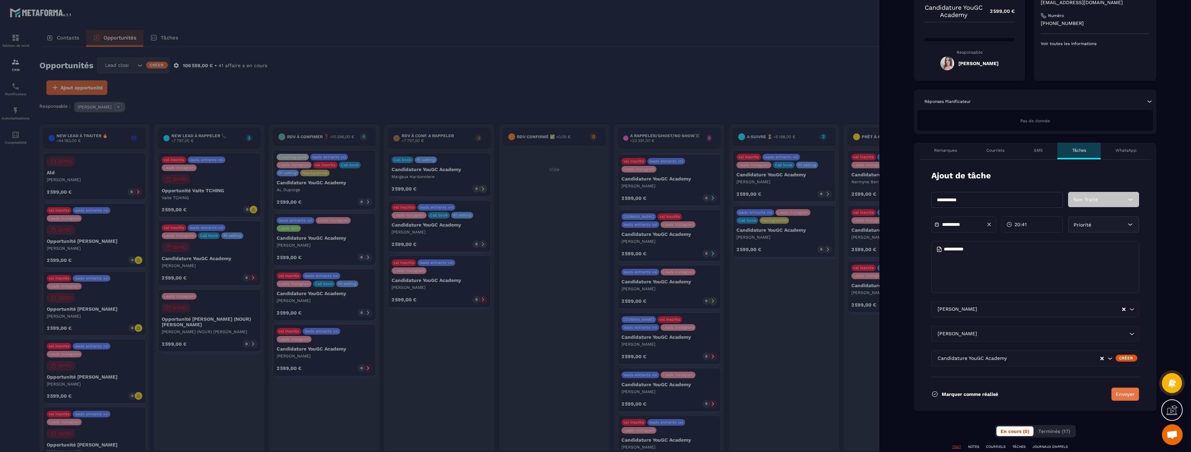 This screenshot has height=452, width=1191. What do you see at coordinates (1086, 199) in the screenshot?
I see `span: Non Traité` at bounding box center [1086, 199].